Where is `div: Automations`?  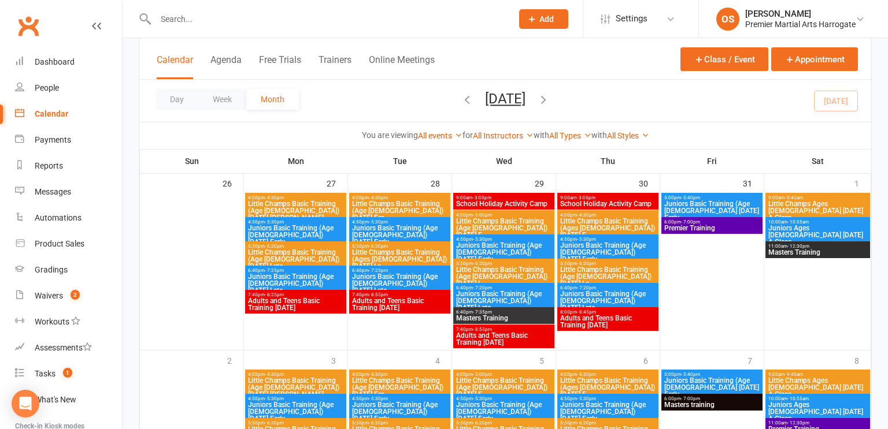 div: Automations is located at coordinates (58, 218).